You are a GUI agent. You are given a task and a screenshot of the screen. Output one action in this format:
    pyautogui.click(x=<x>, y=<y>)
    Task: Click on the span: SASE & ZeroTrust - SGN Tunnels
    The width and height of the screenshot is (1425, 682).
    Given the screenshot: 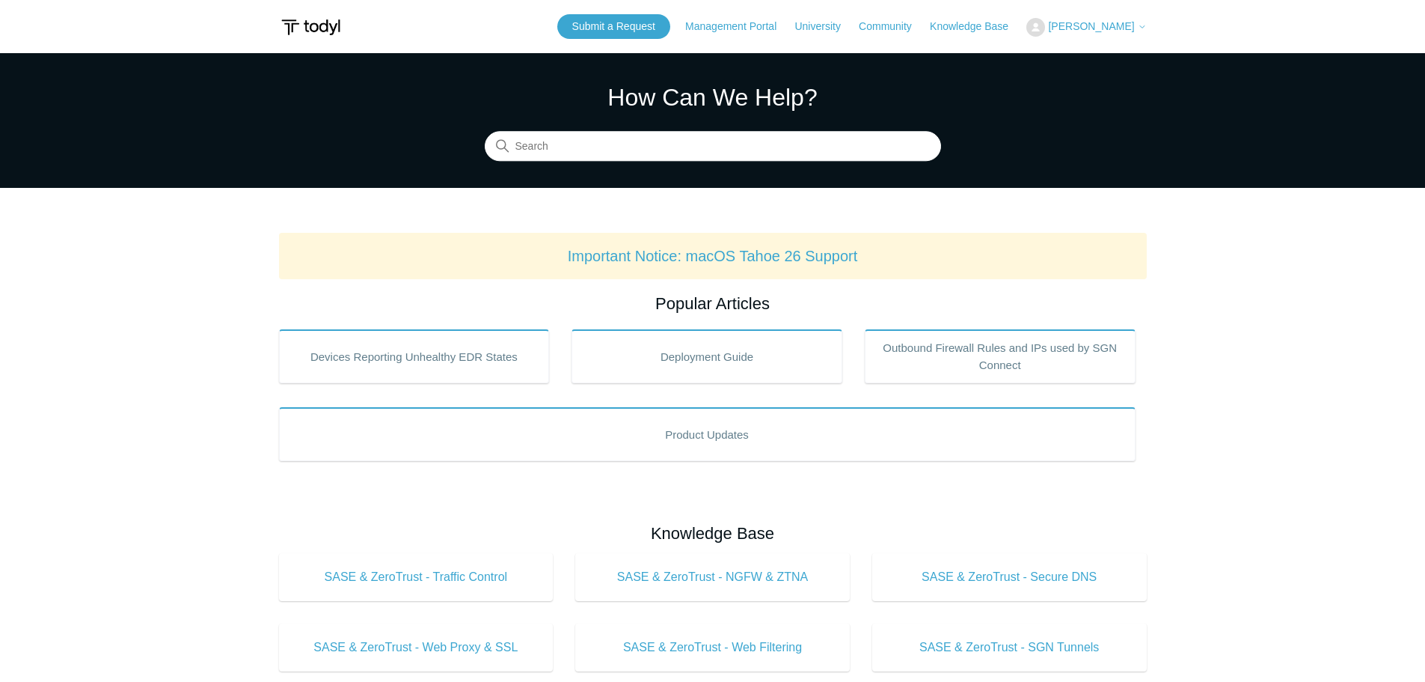 What is the action you would take?
    pyautogui.click(x=1009, y=647)
    